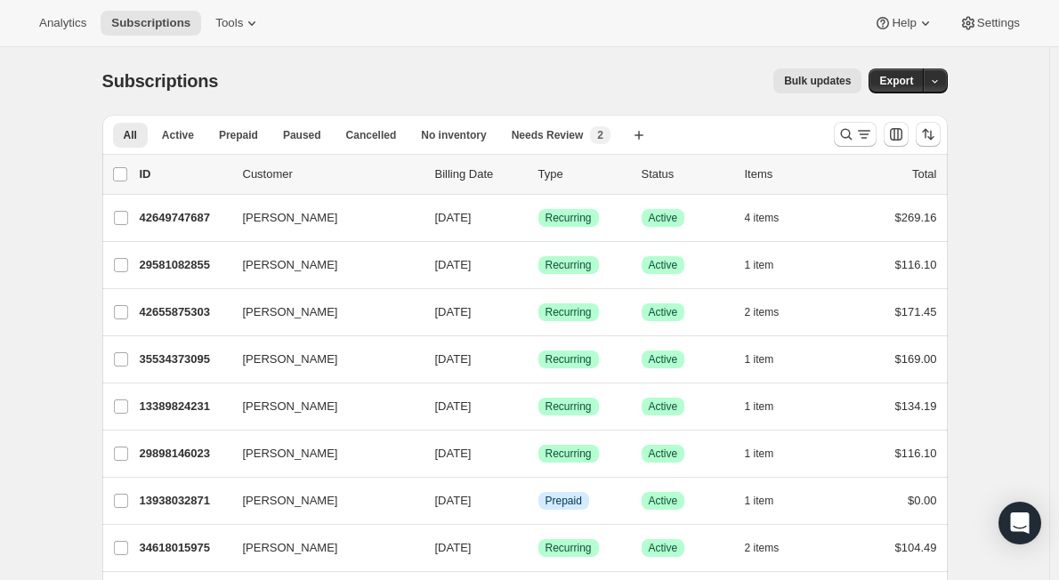 Image resolution: width=1059 pixels, height=580 pixels. What do you see at coordinates (184, 407) in the screenshot?
I see `p: 13389824231` at bounding box center [184, 407].